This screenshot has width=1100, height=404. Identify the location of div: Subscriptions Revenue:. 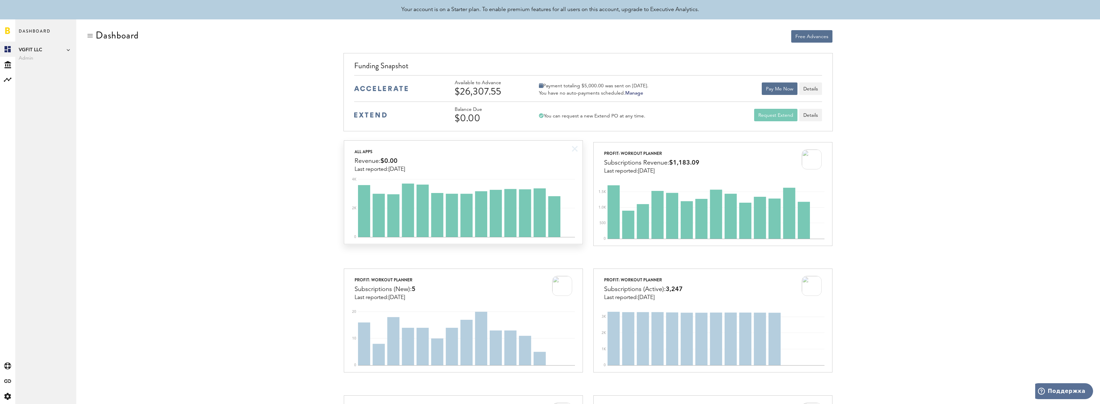
(652, 163).